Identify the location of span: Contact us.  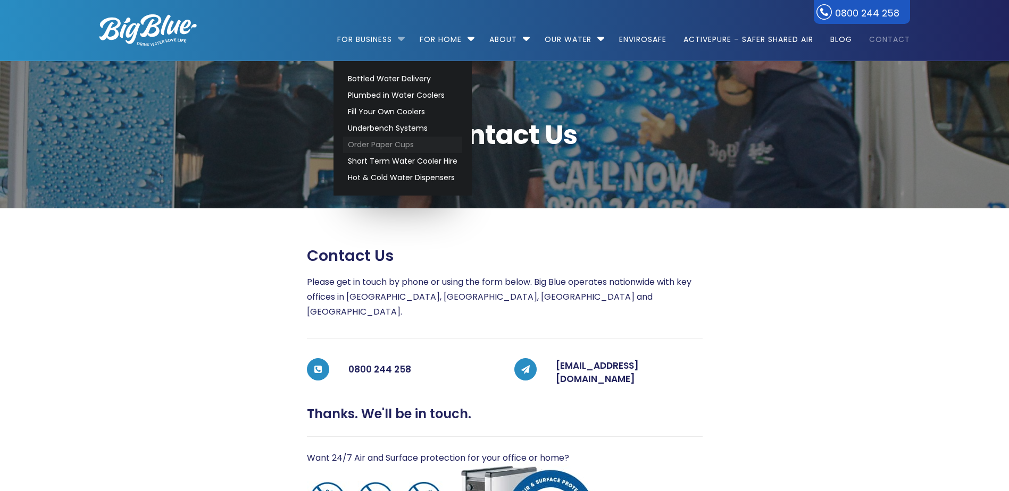
(350, 256).